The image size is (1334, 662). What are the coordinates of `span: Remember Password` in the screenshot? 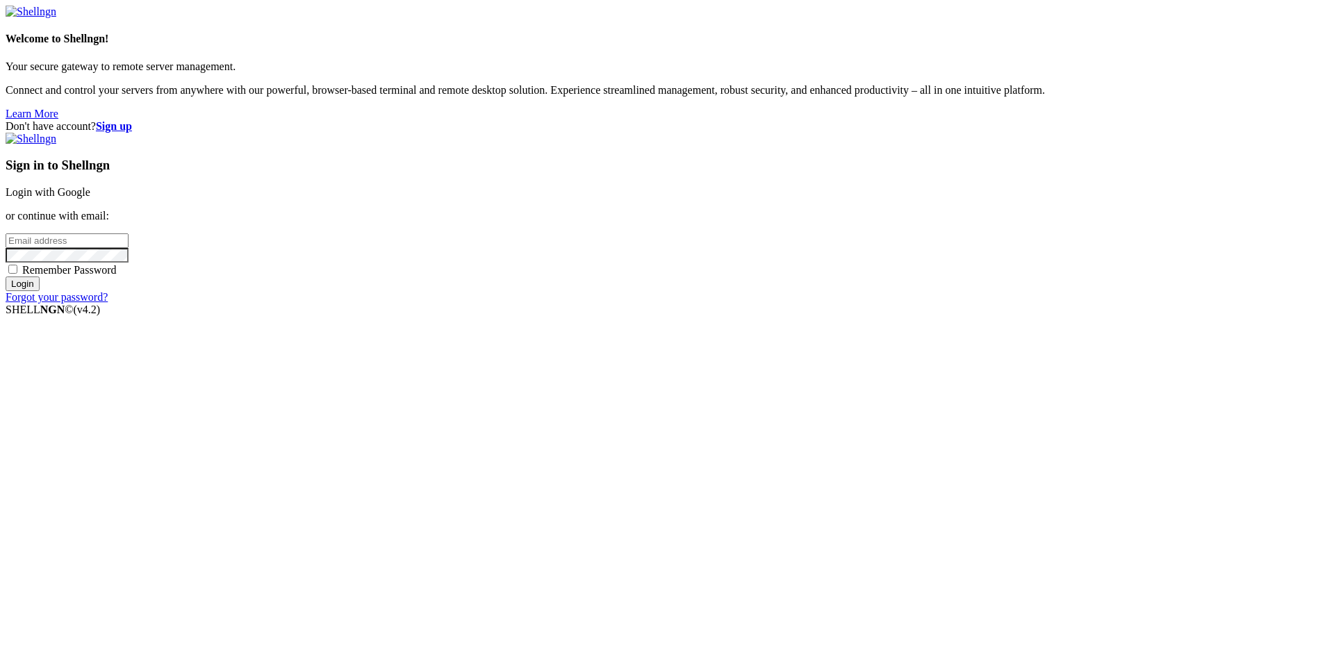 It's located at (70, 270).